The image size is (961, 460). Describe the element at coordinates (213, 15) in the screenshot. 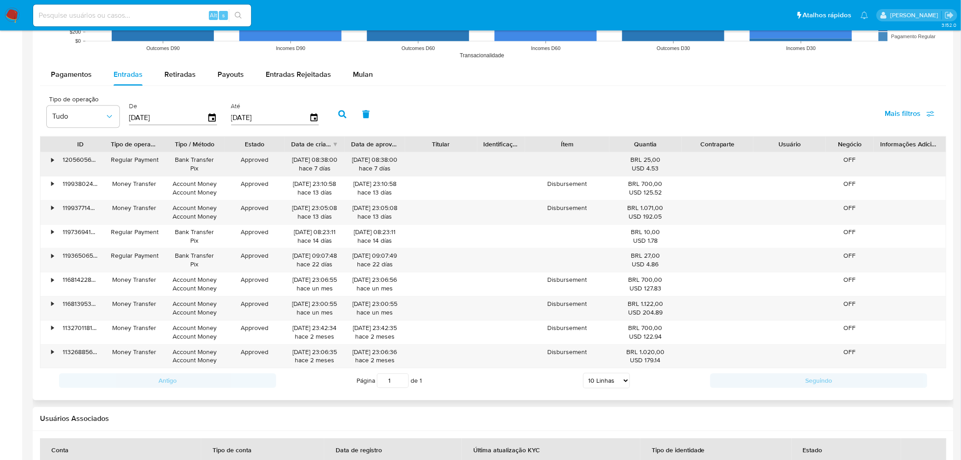

I see `span: Alt` at that location.